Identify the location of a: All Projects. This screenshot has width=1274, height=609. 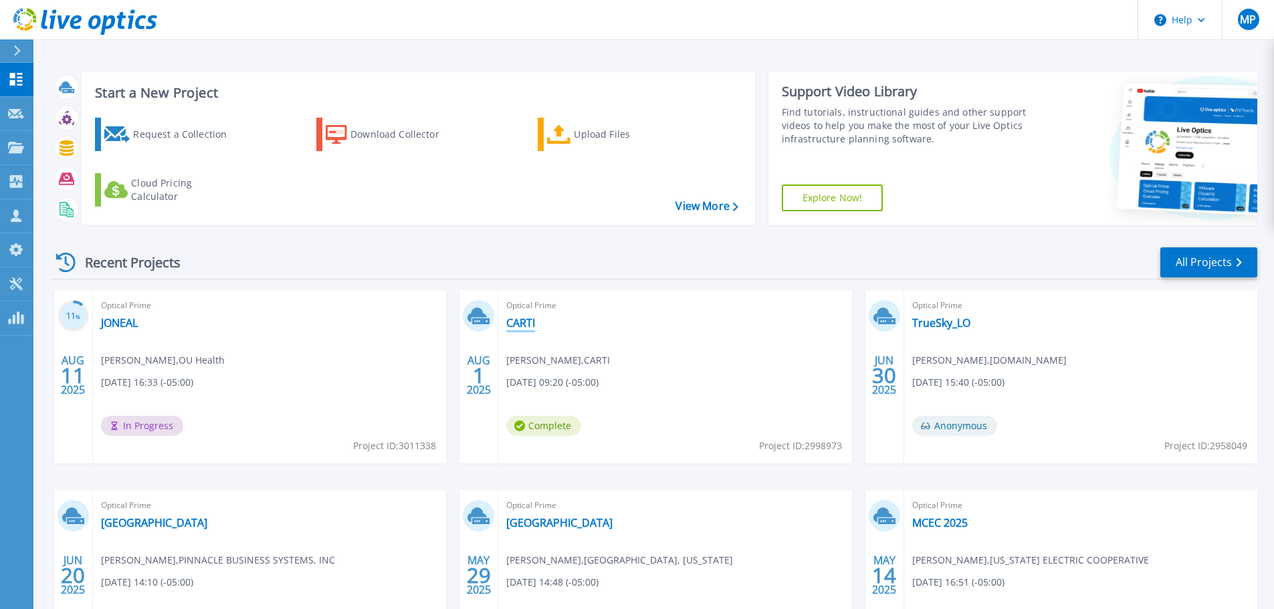
(1209, 262).